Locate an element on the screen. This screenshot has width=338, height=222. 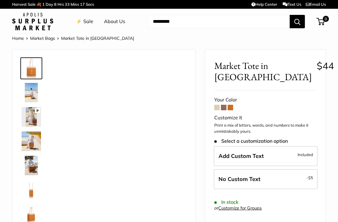
a: About Us is located at coordinates (115, 22).